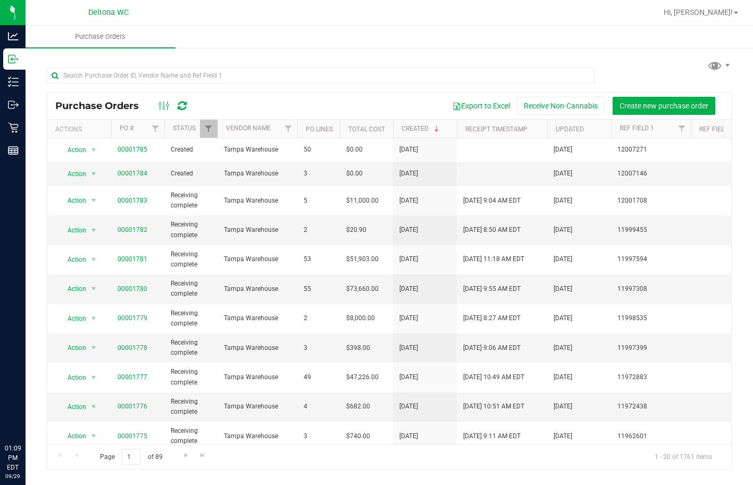  Describe the element at coordinates (132, 348) in the screenshot. I see `a: 00001778` at that location.